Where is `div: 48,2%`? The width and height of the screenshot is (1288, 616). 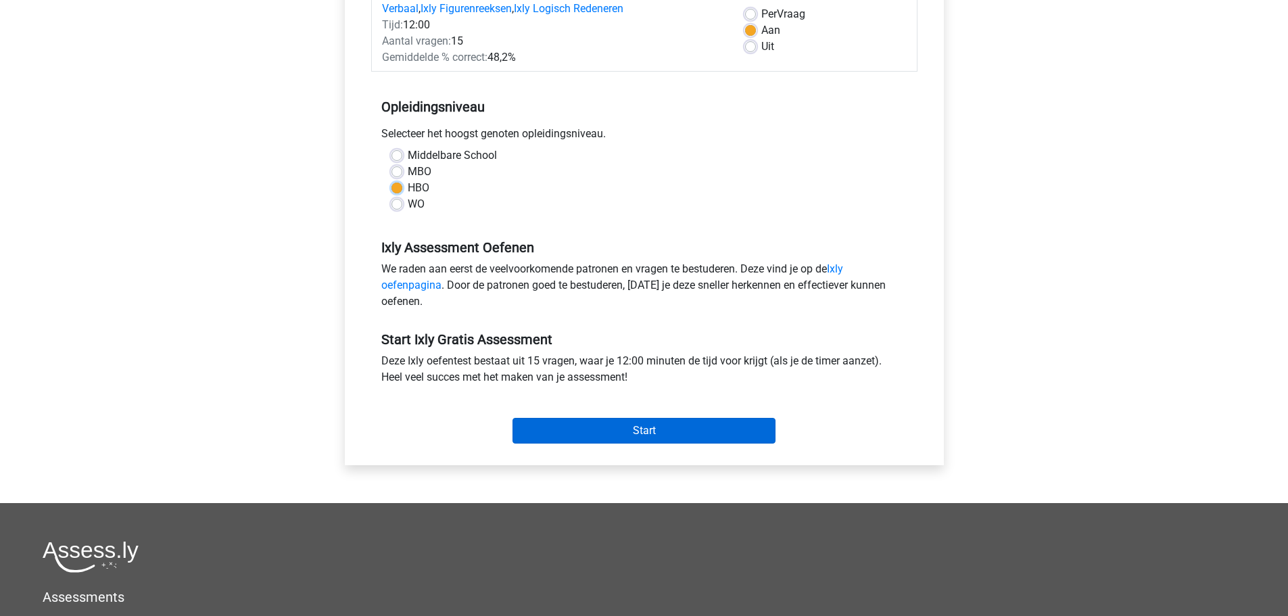 div: 48,2% is located at coordinates (553, 57).